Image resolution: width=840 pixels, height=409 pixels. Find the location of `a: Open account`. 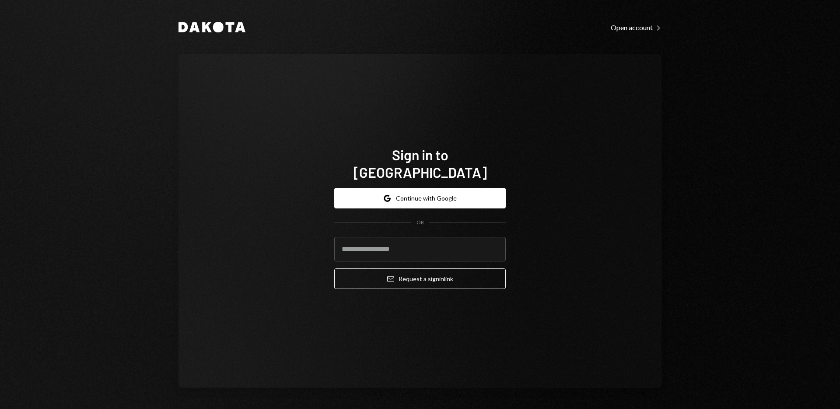

a: Open account is located at coordinates (636, 27).